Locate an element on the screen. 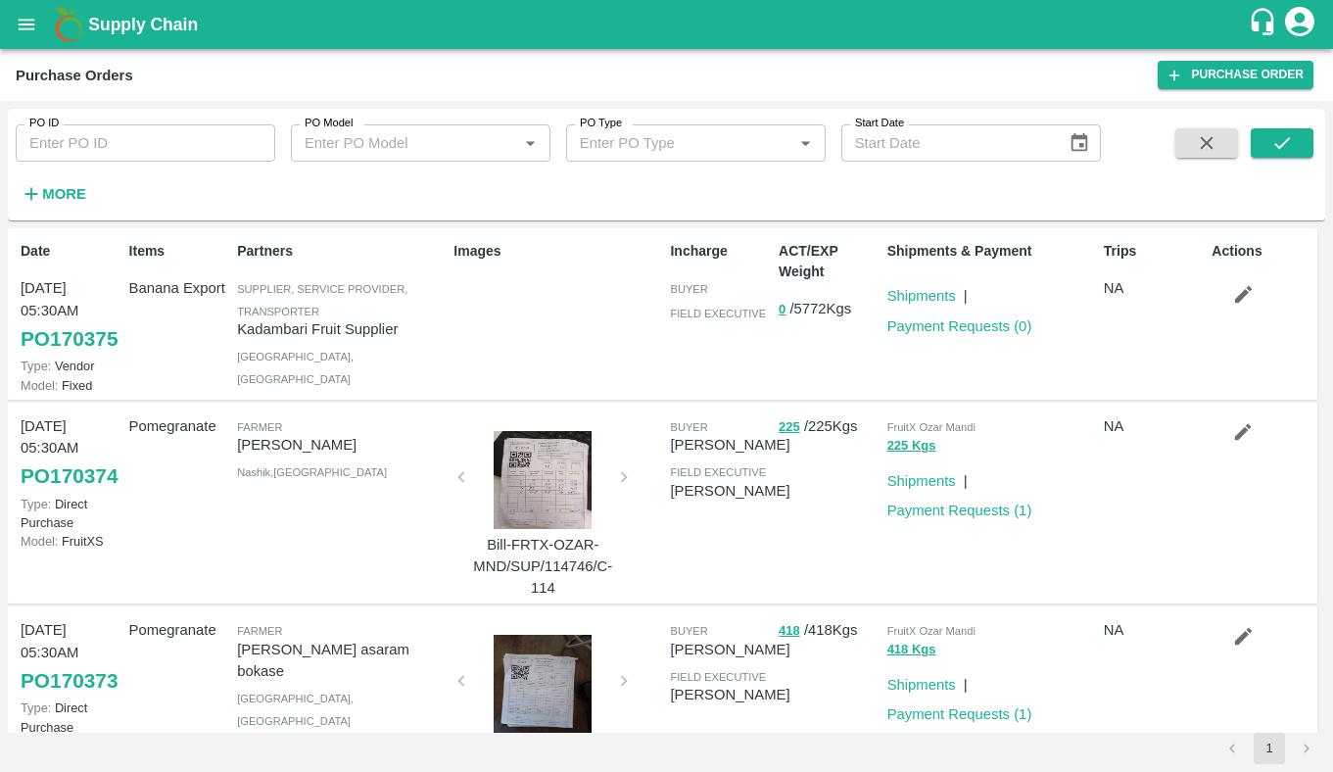 The height and width of the screenshot is (772, 1333). button: Choose date is located at coordinates (1080, 143).